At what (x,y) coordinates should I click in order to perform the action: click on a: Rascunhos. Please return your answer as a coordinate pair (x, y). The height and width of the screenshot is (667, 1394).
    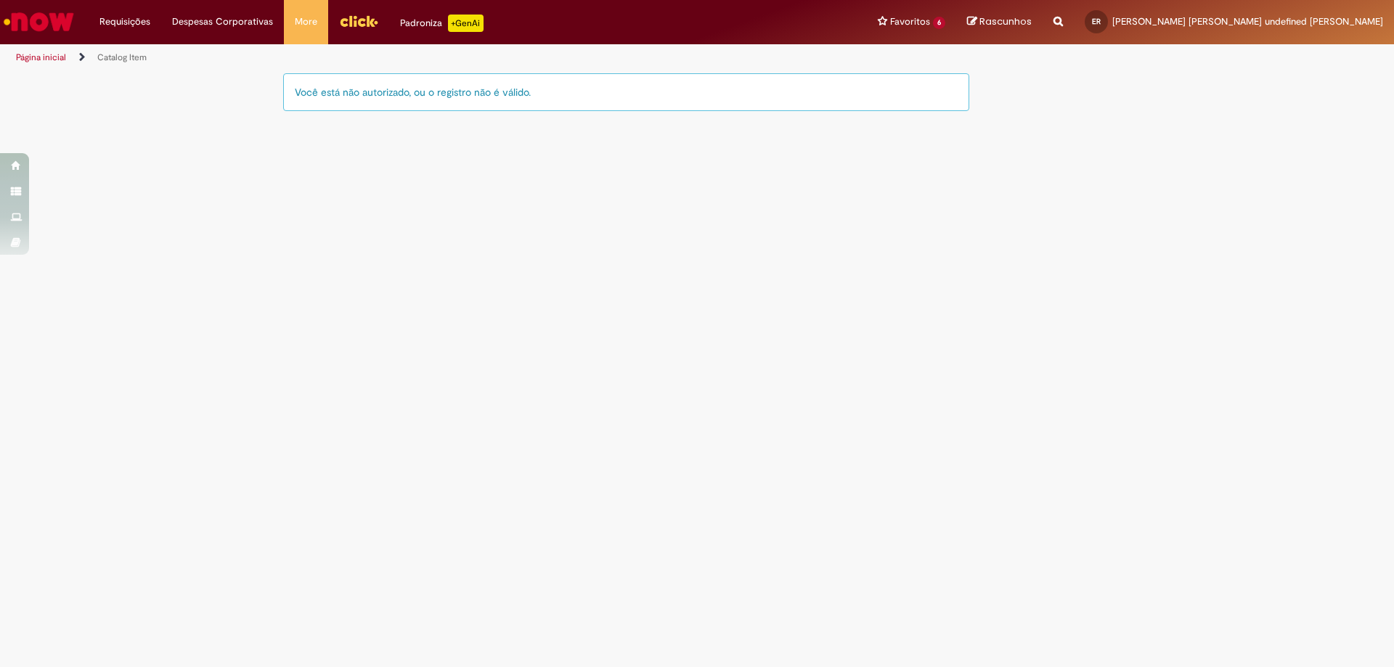
    Looking at the image, I should click on (999, 22).